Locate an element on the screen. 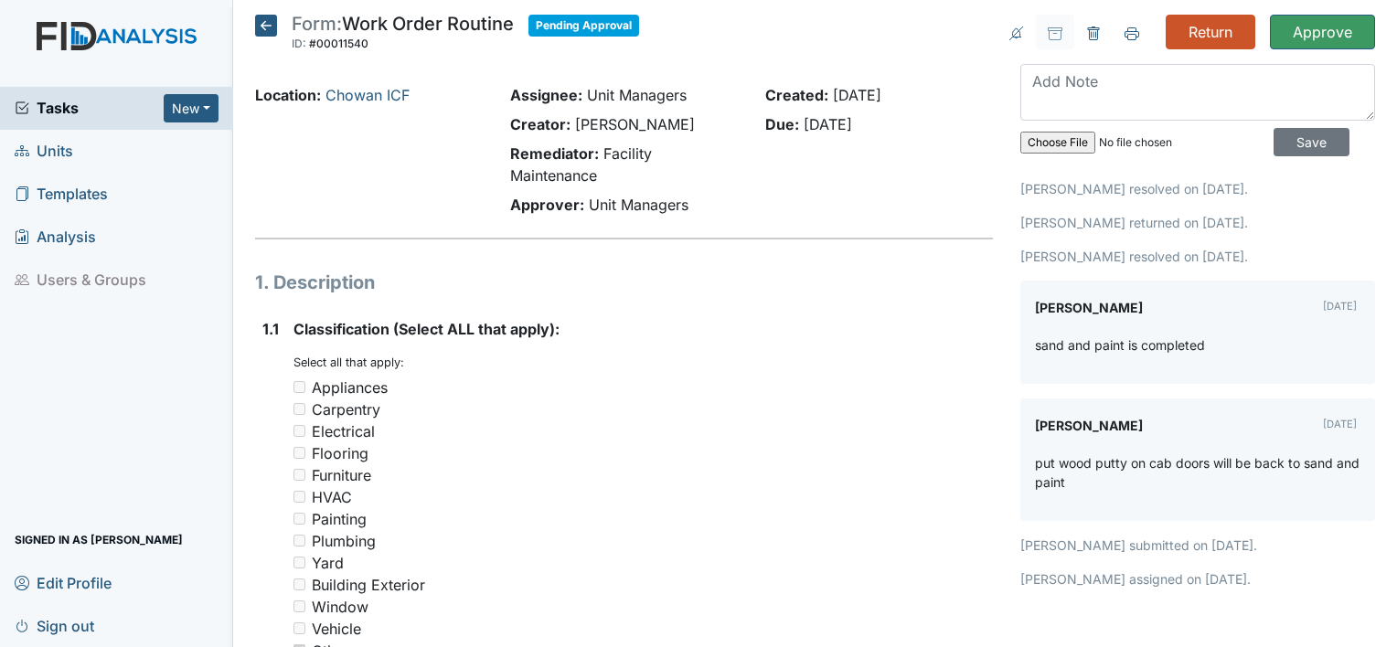  input: Plumbing is located at coordinates (299, 540).